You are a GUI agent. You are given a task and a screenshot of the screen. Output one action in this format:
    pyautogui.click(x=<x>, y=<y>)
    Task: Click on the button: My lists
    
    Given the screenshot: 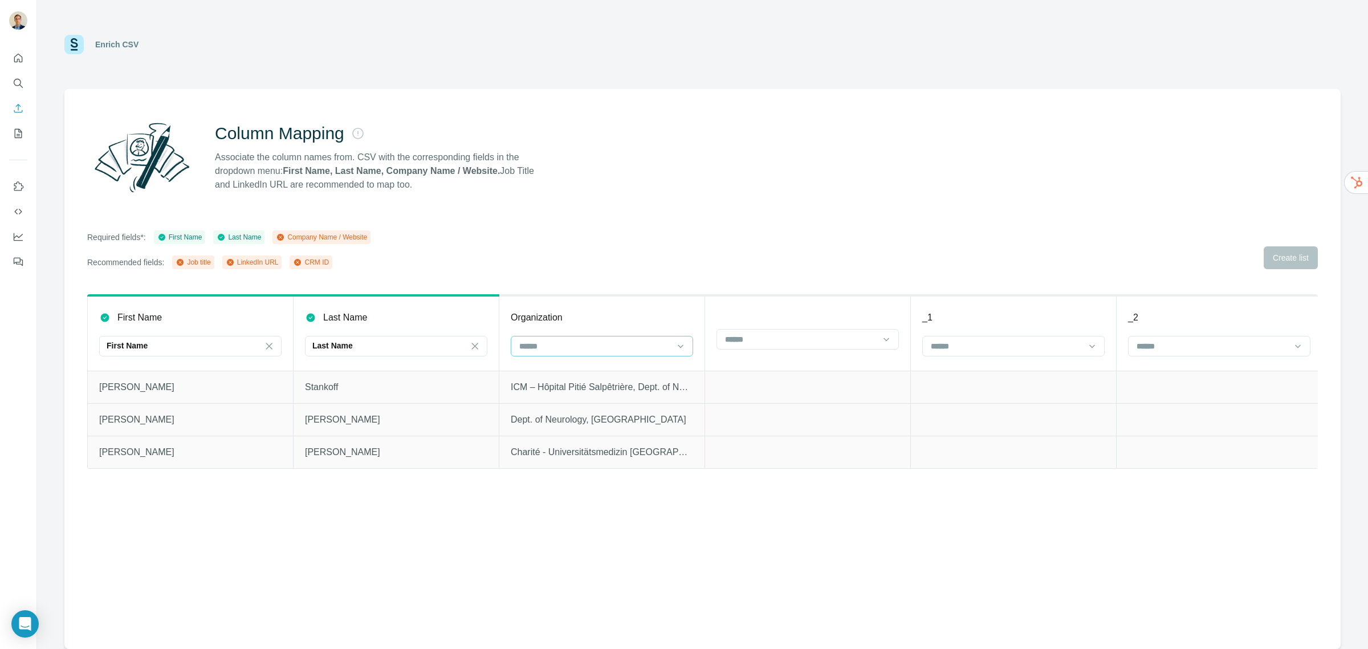 What is the action you would take?
    pyautogui.click(x=18, y=133)
    